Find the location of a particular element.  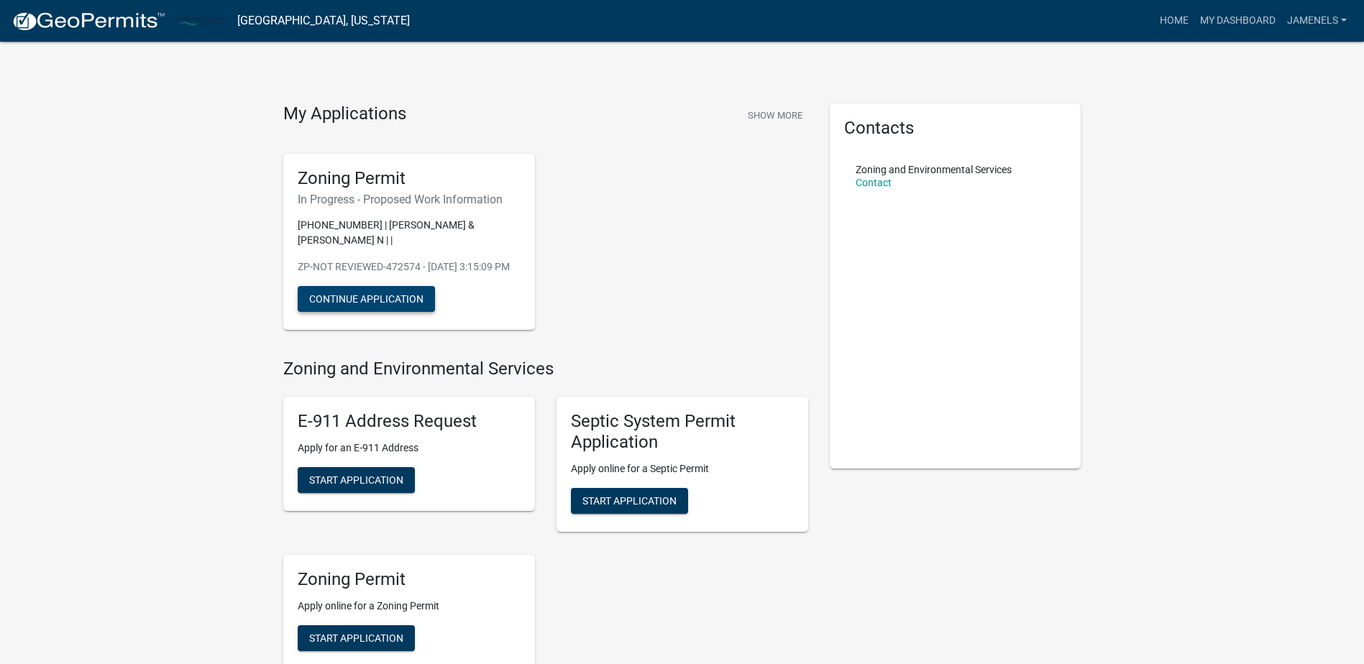

h5: Septic System Permit Application is located at coordinates (682, 432).